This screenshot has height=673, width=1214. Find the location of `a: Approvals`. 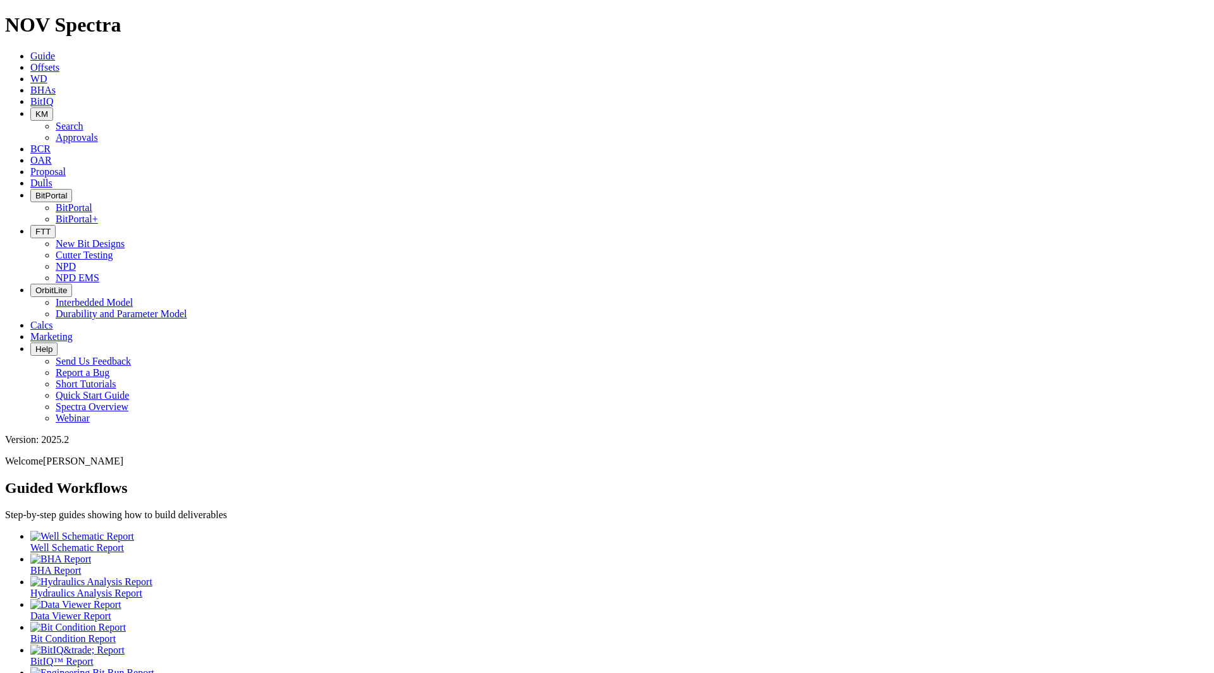

a: Approvals is located at coordinates (77, 137).